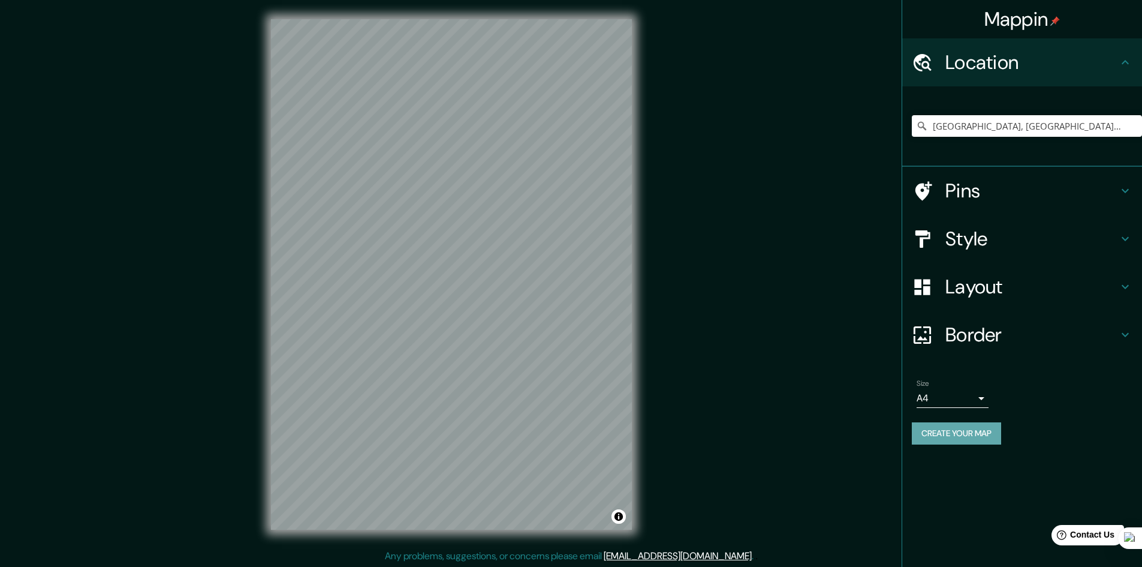 This screenshot has width=1142, height=567. Describe the element at coordinates (451, 274) in the screenshot. I see `canvas: Map` at that location.